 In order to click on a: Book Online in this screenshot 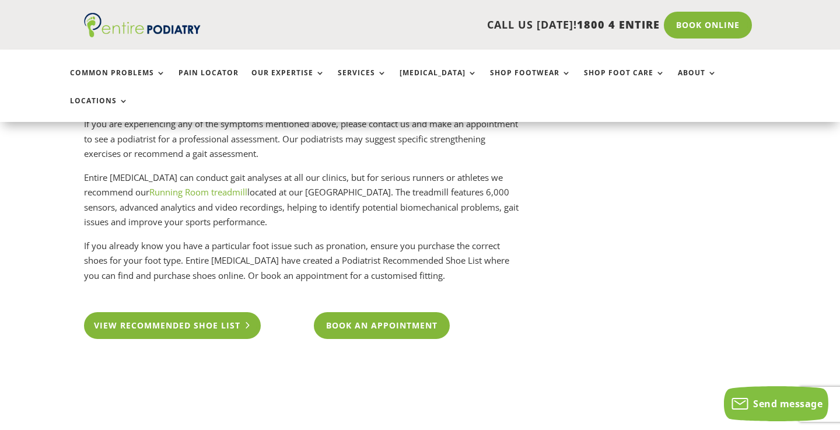, I will do `click(707, 25)`.